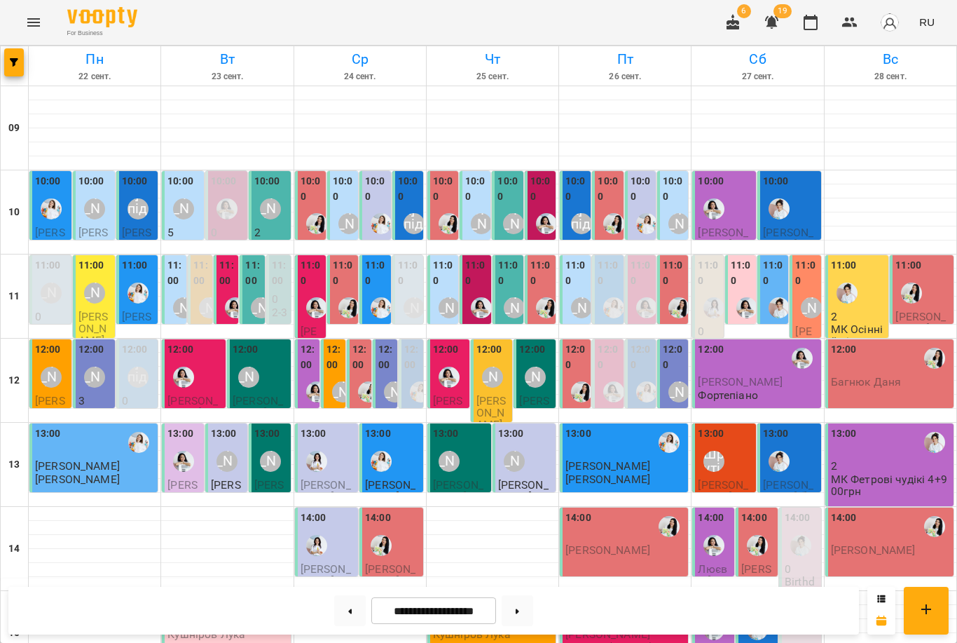 The image size is (957, 643). I want to click on div: Каріна, so click(317, 545).